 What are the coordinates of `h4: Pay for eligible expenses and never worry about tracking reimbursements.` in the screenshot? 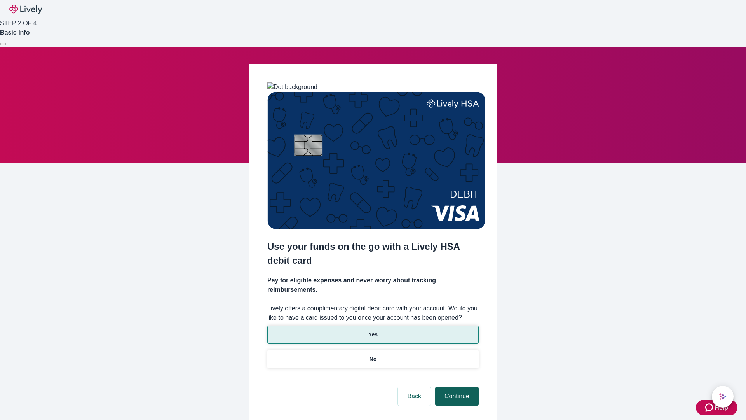 It's located at (373, 285).